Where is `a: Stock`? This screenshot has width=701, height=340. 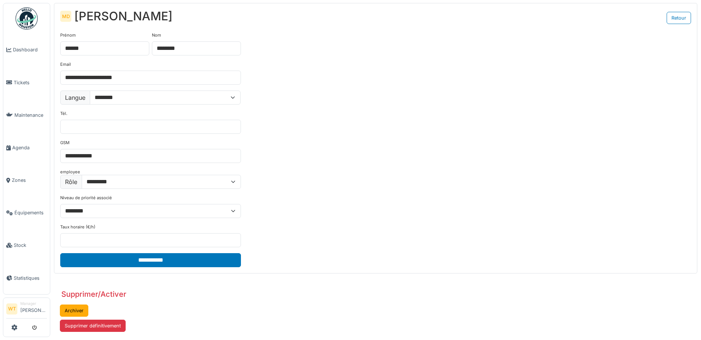
a: Stock is located at coordinates (27, 245).